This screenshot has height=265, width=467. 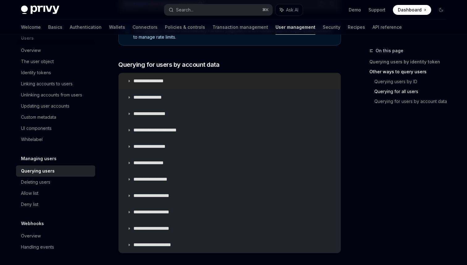 I want to click on button: Toggle dark mode, so click(x=441, y=10).